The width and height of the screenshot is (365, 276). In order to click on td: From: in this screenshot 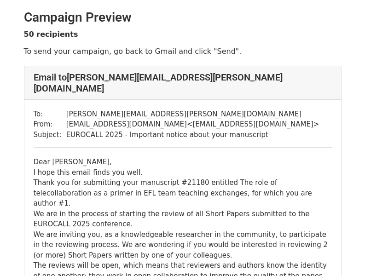, I will do `click(50, 124)`.